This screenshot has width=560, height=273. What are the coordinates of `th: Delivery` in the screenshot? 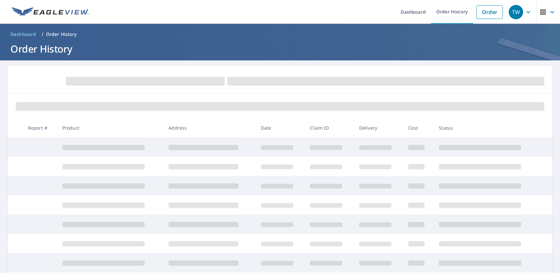 It's located at (378, 128).